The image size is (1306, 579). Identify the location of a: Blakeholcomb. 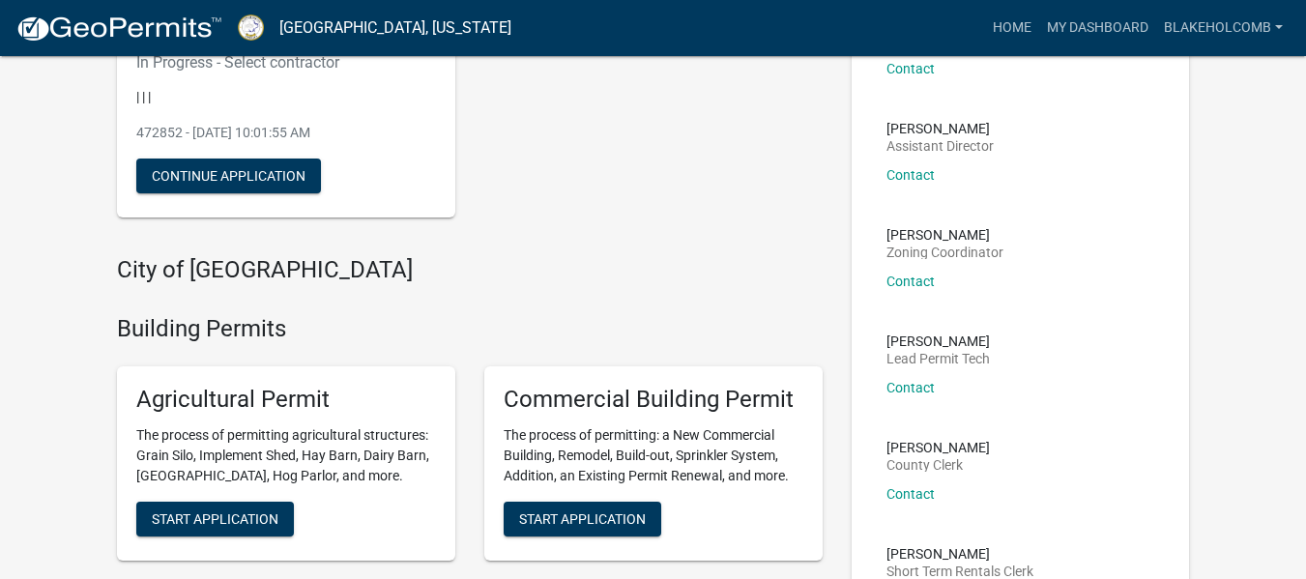
(1223, 28).